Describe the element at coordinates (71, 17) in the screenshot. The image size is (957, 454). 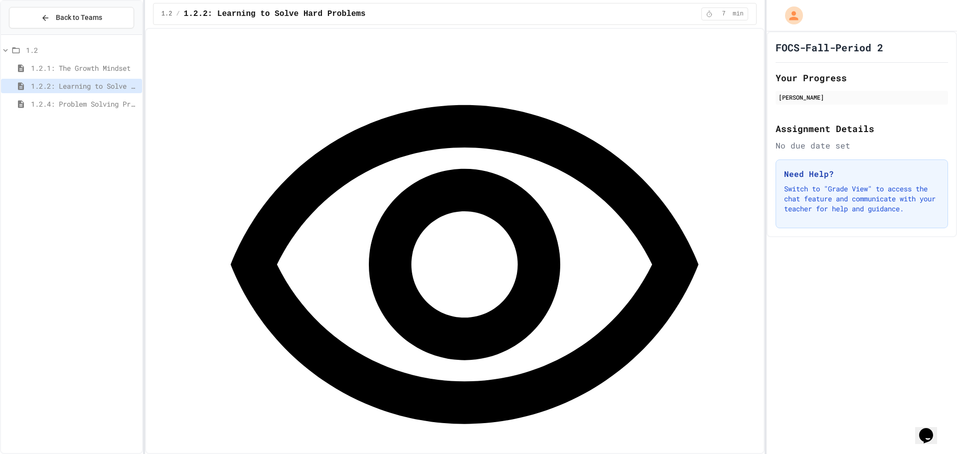
I see `button: Back to Teams` at that location.